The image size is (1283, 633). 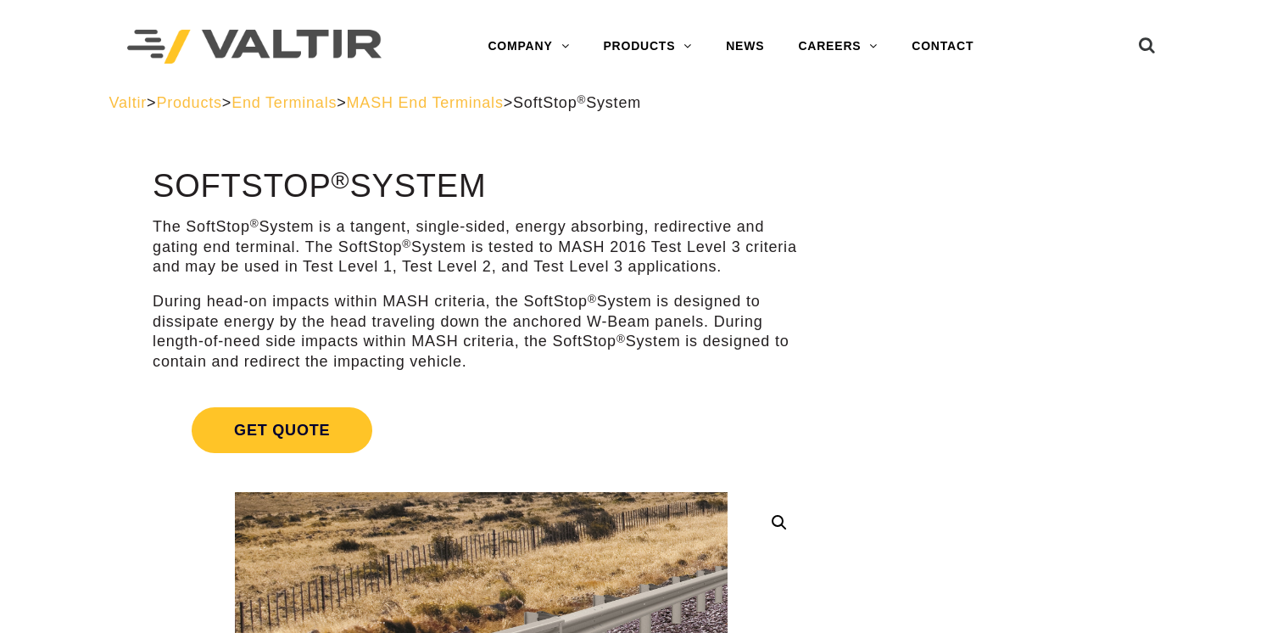 I want to click on p: The SoftStop System is a tangent, single-sided, energy absorbing, redirective and gating end term..., so click(x=481, y=247).